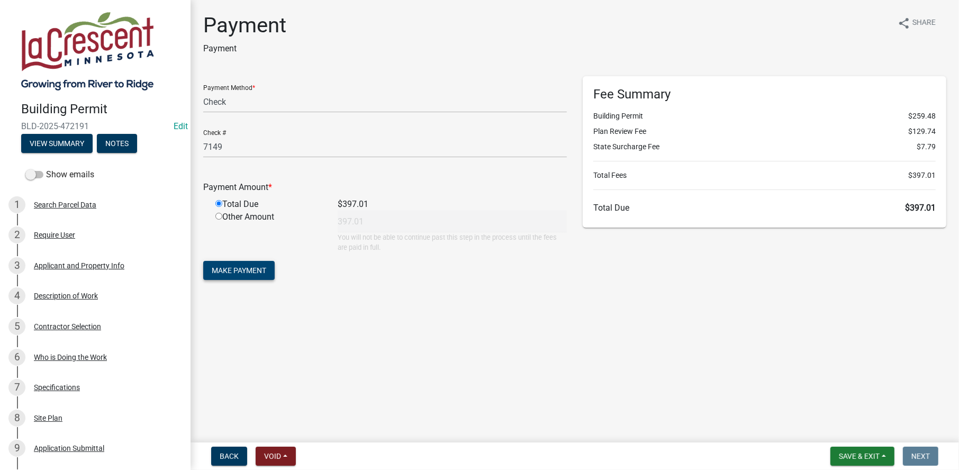 This screenshot has width=959, height=470. Describe the element at coordinates (244, 49) in the screenshot. I see `p: Payment` at that location.